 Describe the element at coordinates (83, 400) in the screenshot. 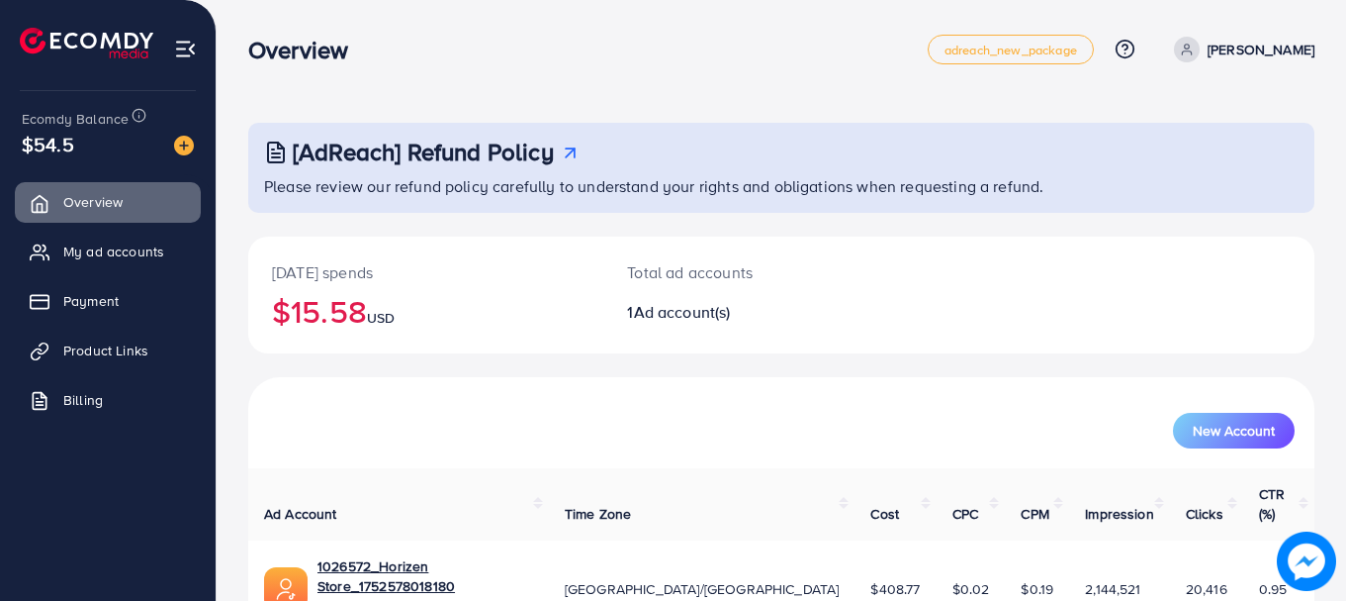

I see `span: Billing` at that location.